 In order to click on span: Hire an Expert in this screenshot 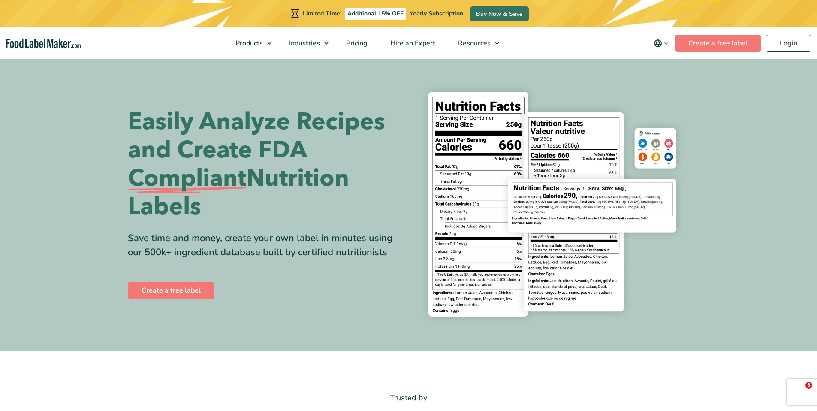, I will do `click(412, 43)`.